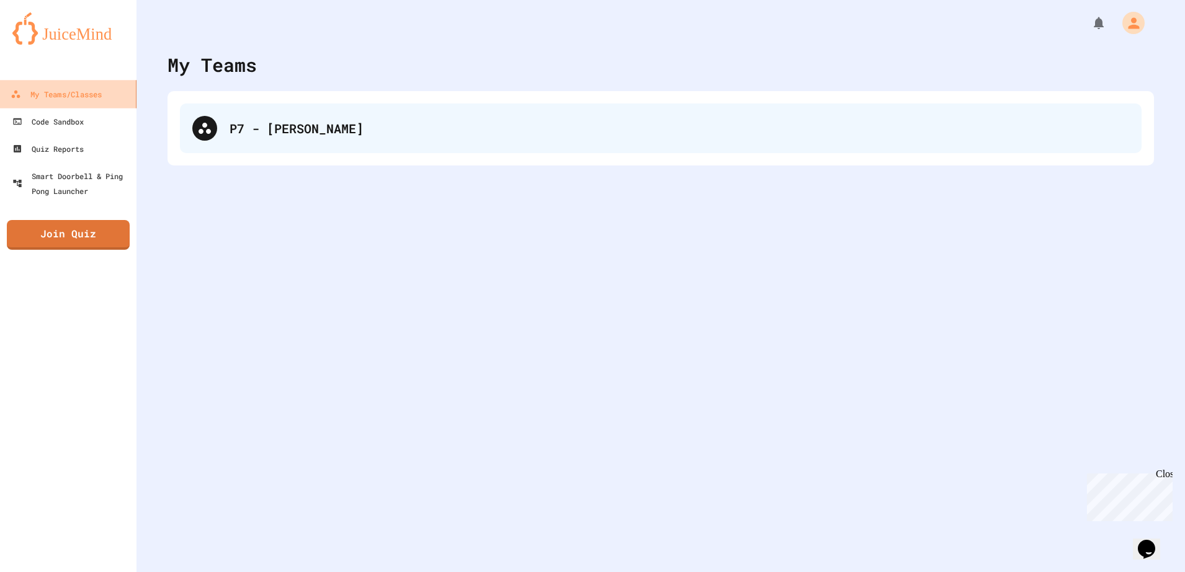 This screenshot has width=1185, height=572. Describe the element at coordinates (68, 235) in the screenshot. I see `a: Join Quiz` at that location.